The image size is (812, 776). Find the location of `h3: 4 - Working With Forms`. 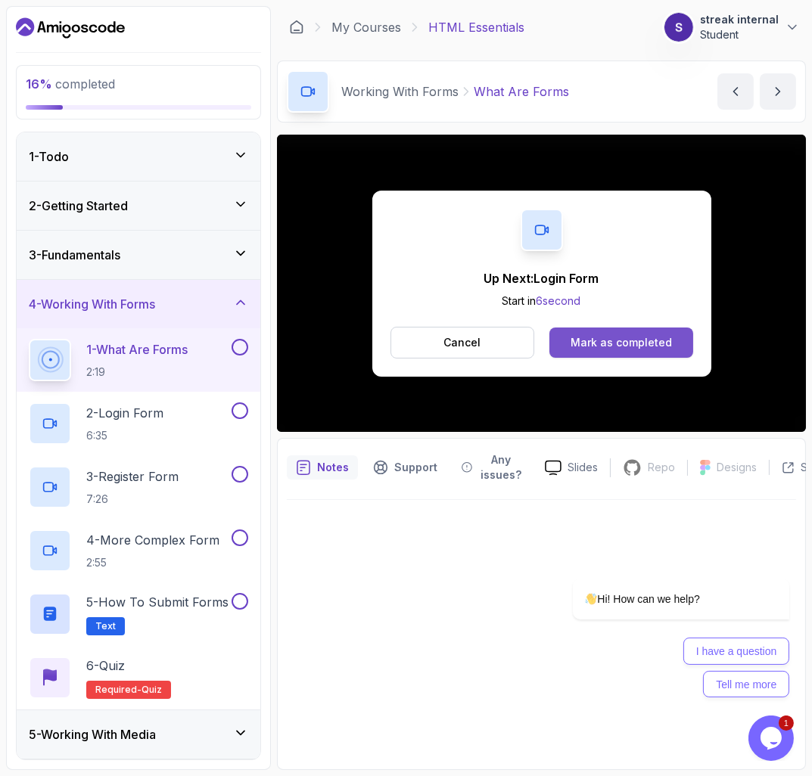

h3: 4 - Working With Forms is located at coordinates (92, 304).